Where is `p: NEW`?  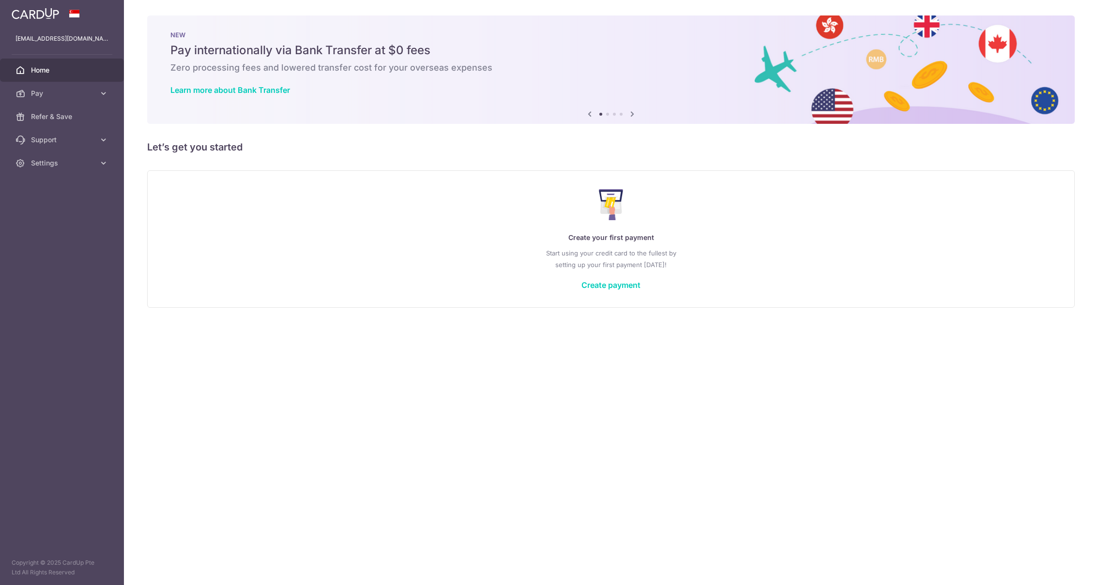
p: NEW is located at coordinates (611, 35).